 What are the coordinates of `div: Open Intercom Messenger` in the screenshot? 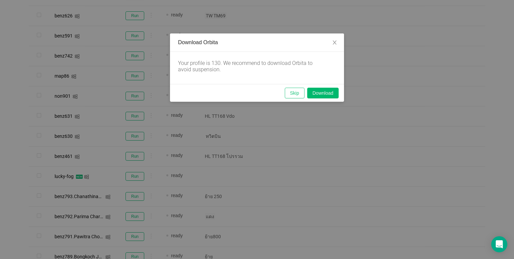 It's located at (499, 244).